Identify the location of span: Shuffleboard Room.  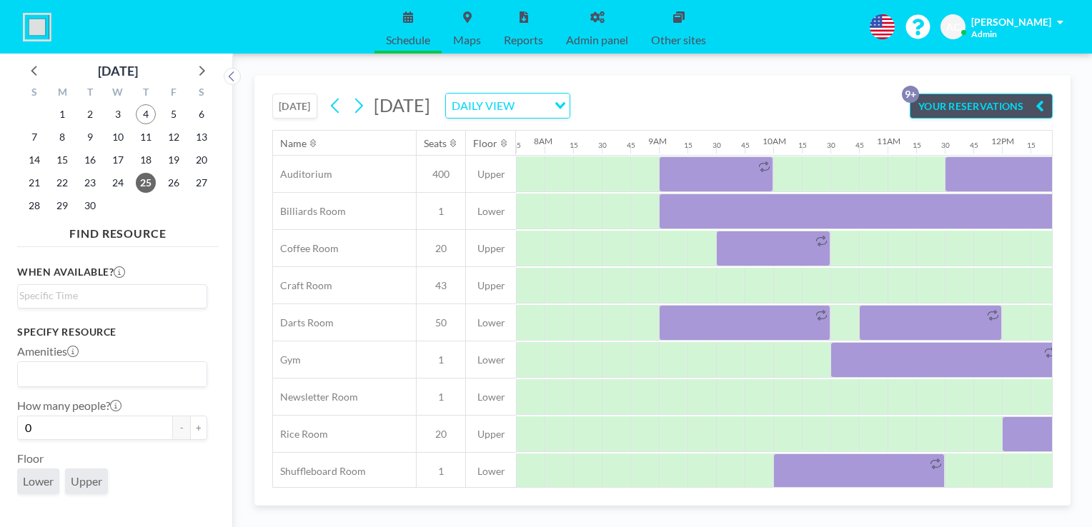
(319, 472).